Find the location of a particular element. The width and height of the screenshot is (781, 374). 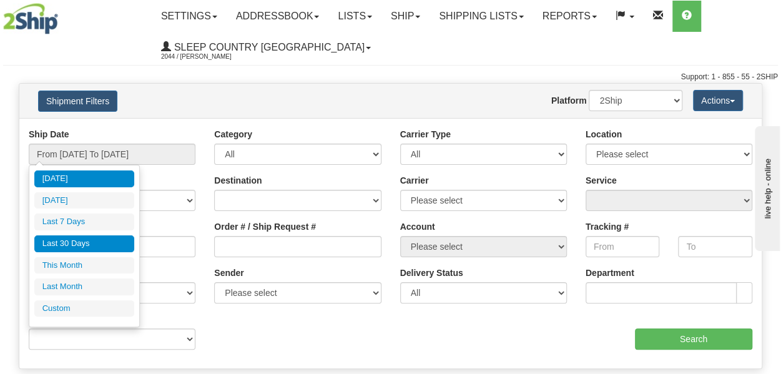

li: This Month is located at coordinates (84, 265).